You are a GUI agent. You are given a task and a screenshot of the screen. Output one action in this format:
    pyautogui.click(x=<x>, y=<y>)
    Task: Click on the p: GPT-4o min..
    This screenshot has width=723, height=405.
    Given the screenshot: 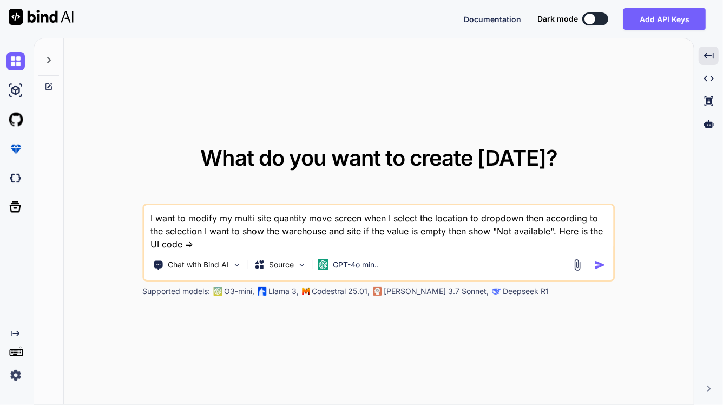 What is the action you would take?
    pyautogui.click(x=356, y=265)
    